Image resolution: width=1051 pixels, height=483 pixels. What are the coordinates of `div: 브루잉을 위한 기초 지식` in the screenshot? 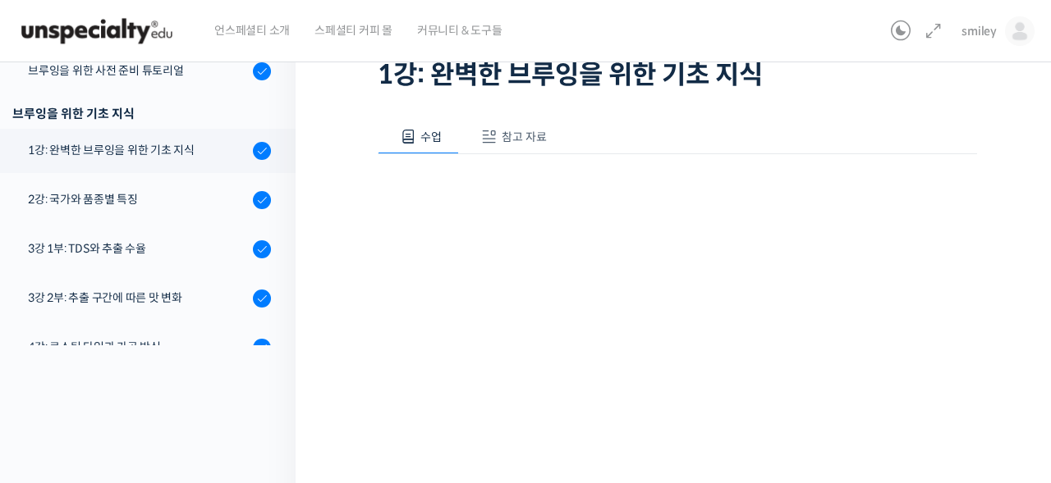 It's located at (141, 113).